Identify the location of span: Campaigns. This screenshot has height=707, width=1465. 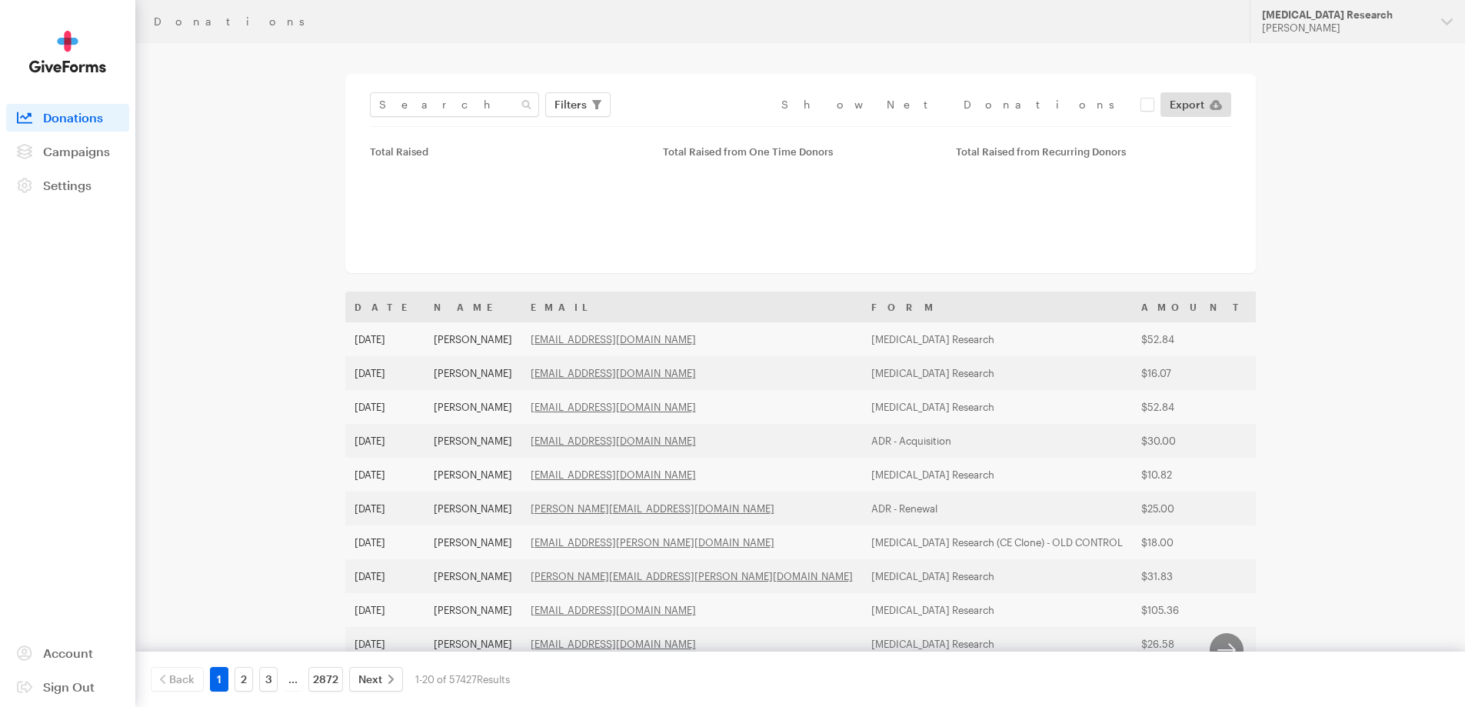
(76, 151).